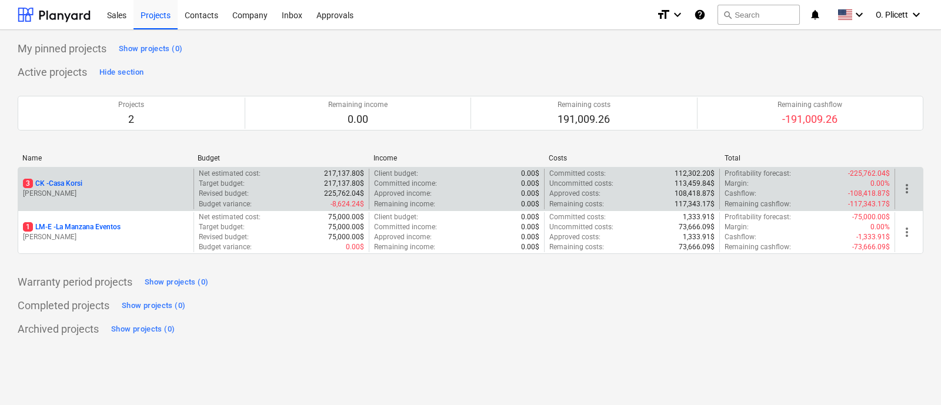 The image size is (941, 405). I want to click on p: -191,009.26, so click(809, 119).